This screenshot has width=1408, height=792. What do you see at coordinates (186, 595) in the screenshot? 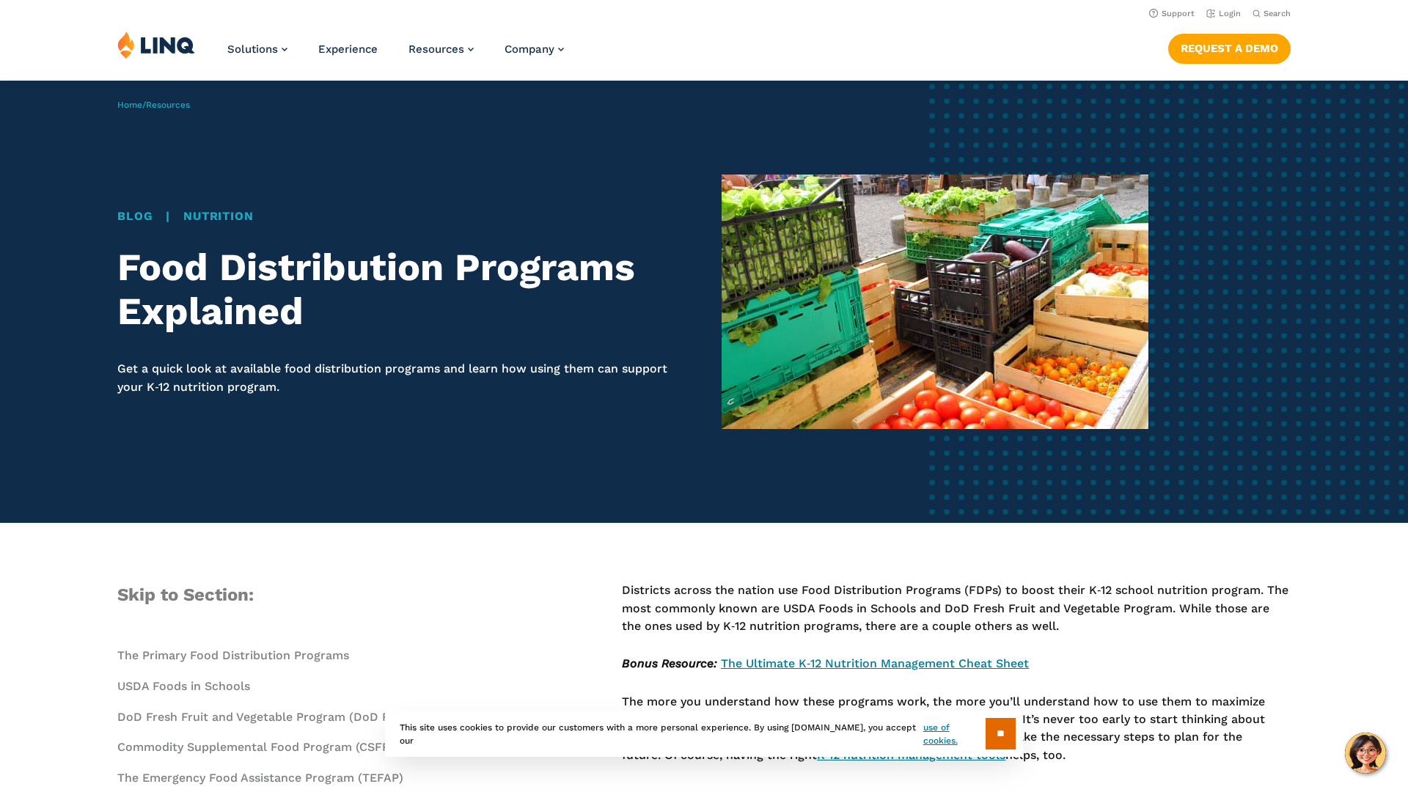
I see `span: Skip to Section:` at bounding box center [186, 595].